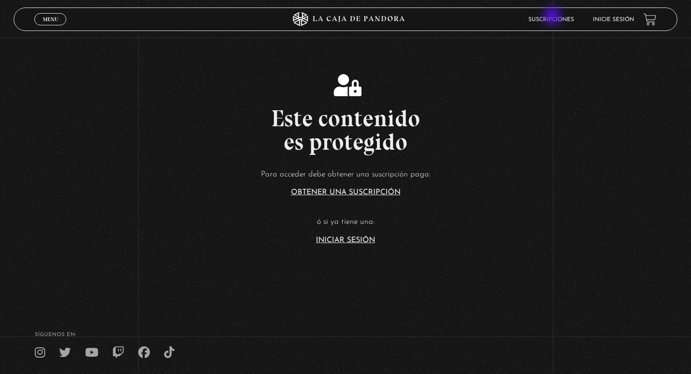 The height and width of the screenshot is (374, 691). What do you see at coordinates (649, 19) in the screenshot?
I see `a: View your shopping cart` at bounding box center [649, 19].